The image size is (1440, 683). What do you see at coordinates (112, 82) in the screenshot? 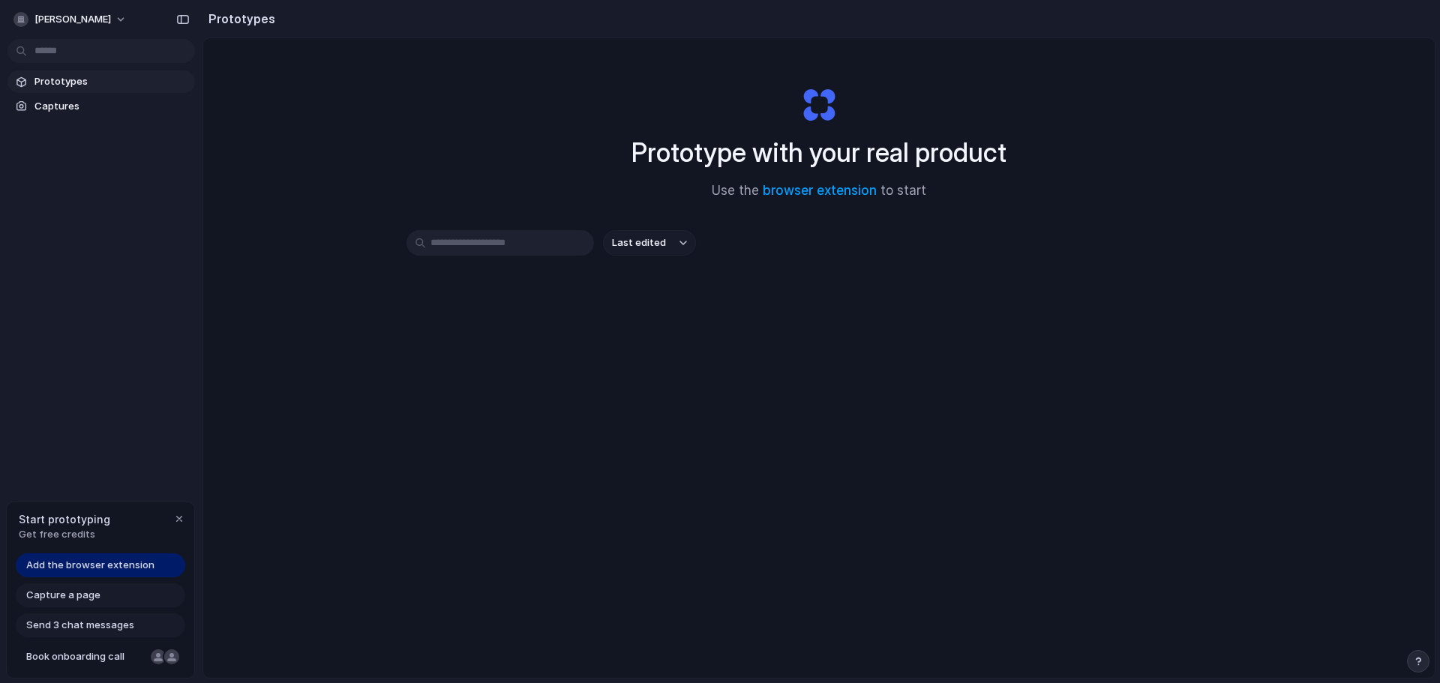
I see `span: Prototypes` at bounding box center [112, 82].